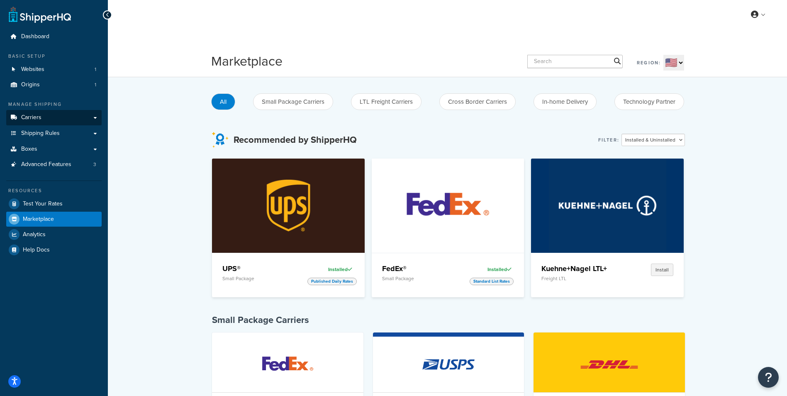  Describe the element at coordinates (54, 234) in the screenshot. I see `li: Analytics` at that location.